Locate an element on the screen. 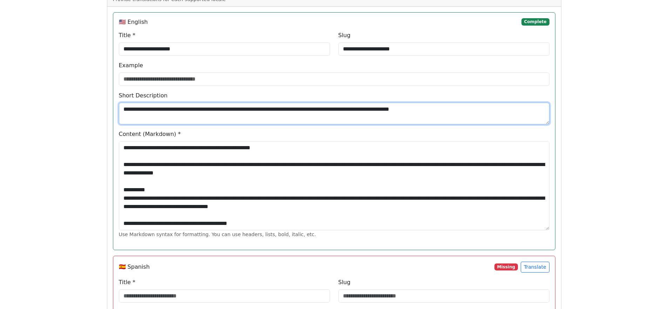  label: Content (Markdown) * is located at coordinates (150, 134).